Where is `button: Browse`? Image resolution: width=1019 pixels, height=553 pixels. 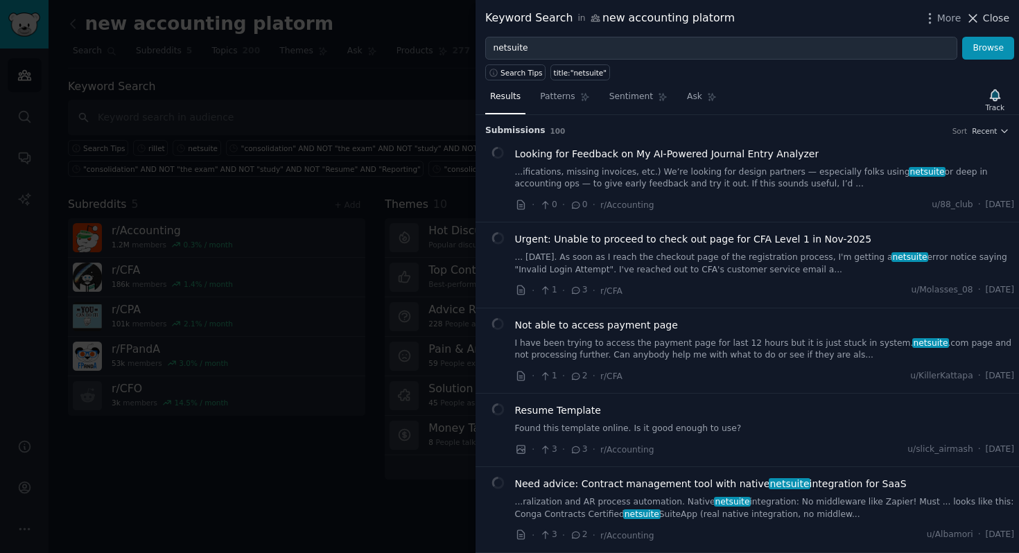 button: Browse is located at coordinates (988, 49).